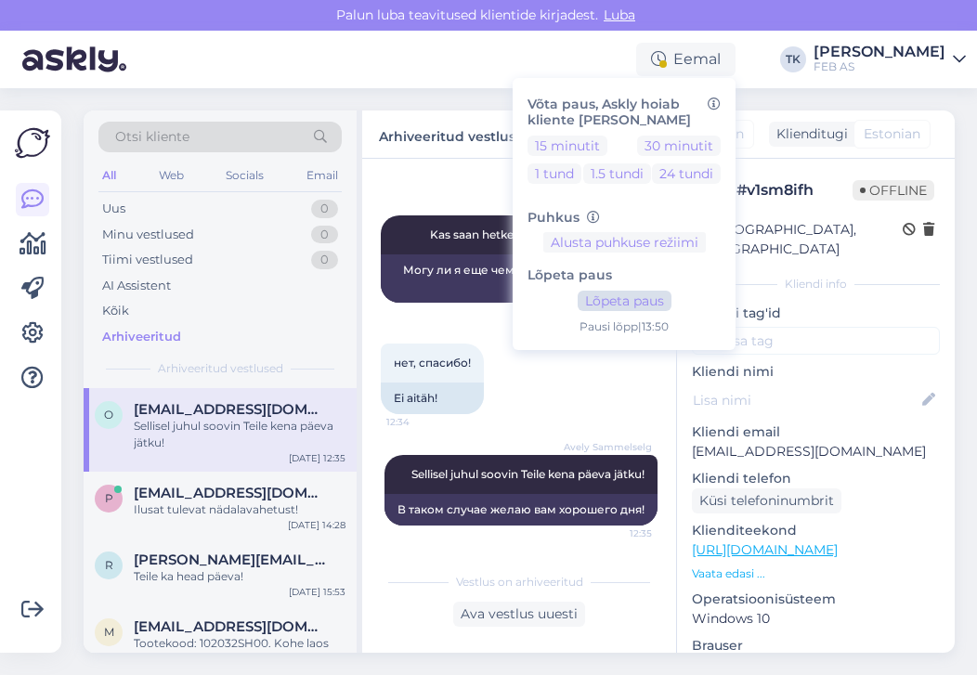 This screenshot has width=977, height=675. What do you see at coordinates (766, 501) in the screenshot?
I see `div: Küsi telefoninumbrit` at bounding box center [766, 501].